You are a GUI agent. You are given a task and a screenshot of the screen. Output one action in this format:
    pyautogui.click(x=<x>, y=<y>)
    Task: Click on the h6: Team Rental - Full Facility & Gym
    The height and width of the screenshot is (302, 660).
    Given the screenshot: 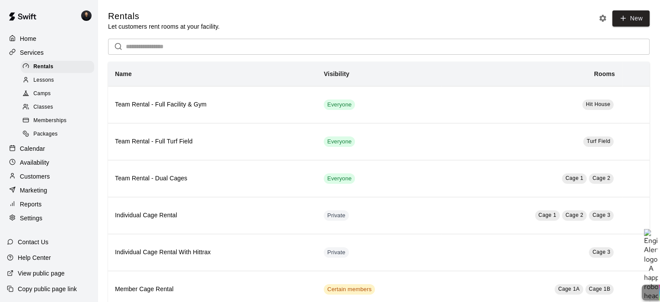 What is the action you would take?
    pyautogui.click(x=212, y=105)
    